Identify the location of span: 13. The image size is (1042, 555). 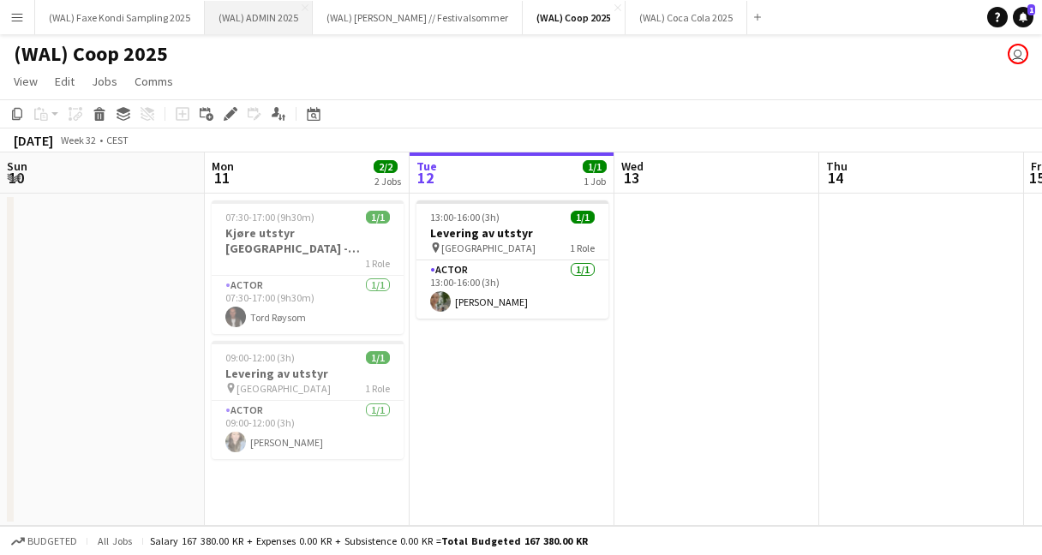
(631, 177).